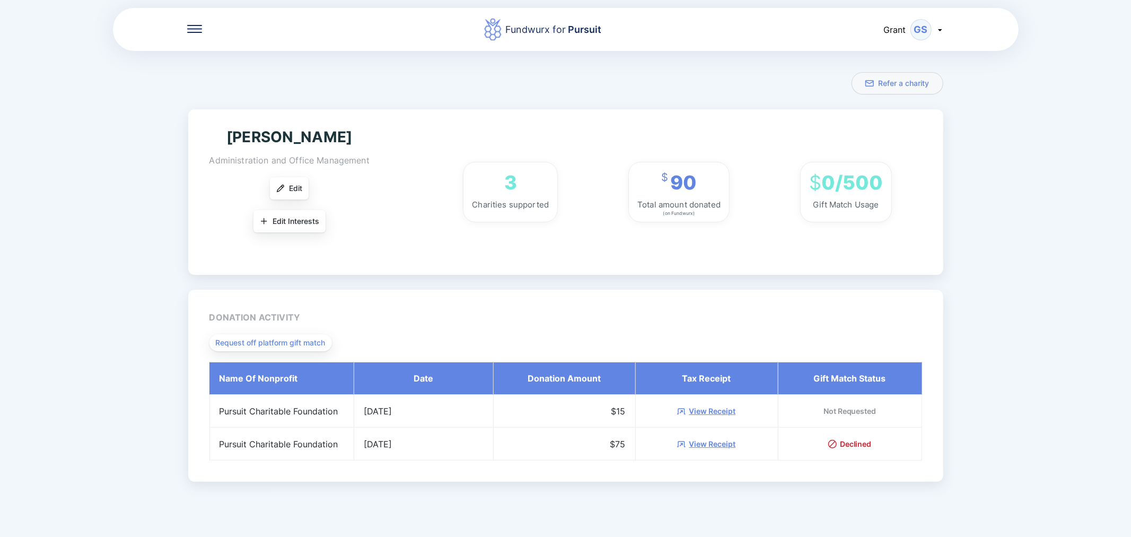 This screenshot has width=1131, height=537. Describe the element at coordinates (270, 343) in the screenshot. I see `span: Request off platform gift match` at that location.